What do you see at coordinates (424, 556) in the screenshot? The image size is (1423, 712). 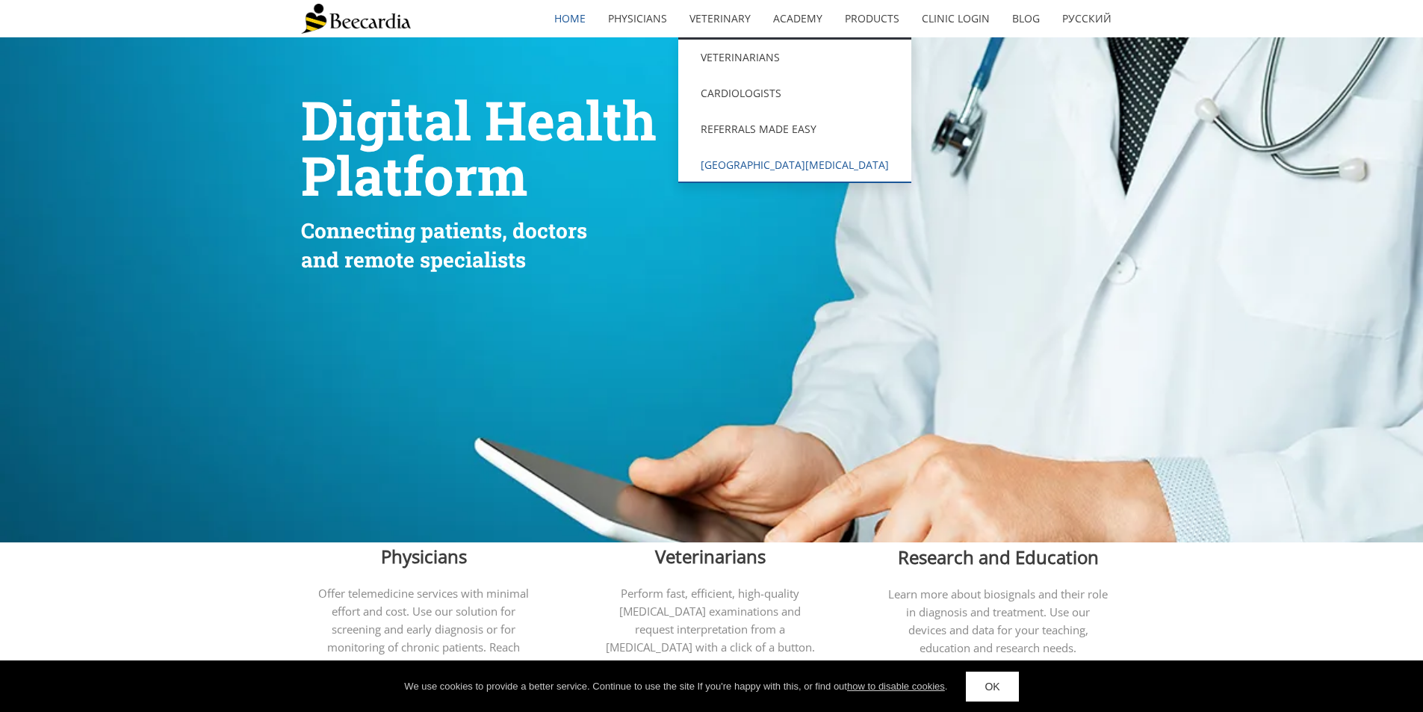 I see `span: Physicians` at bounding box center [424, 556].